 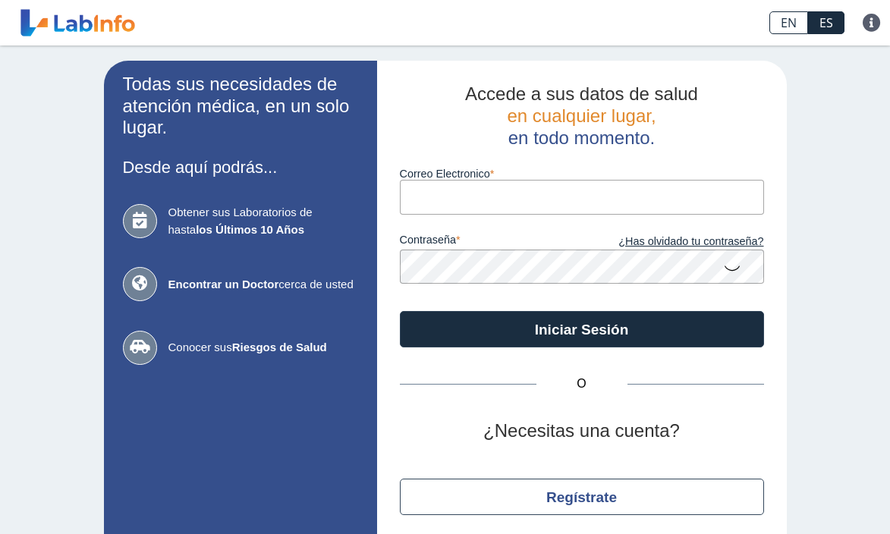 I want to click on span: en todo momento., so click(x=581, y=137).